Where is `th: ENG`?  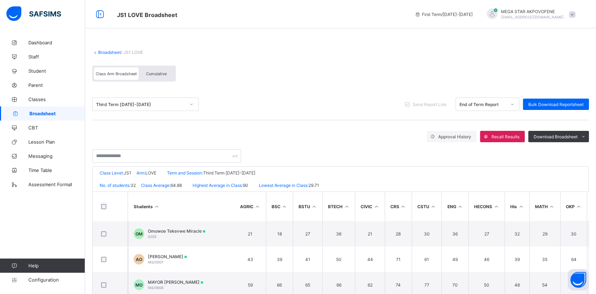
th: ENG is located at coordinates (455, 206).